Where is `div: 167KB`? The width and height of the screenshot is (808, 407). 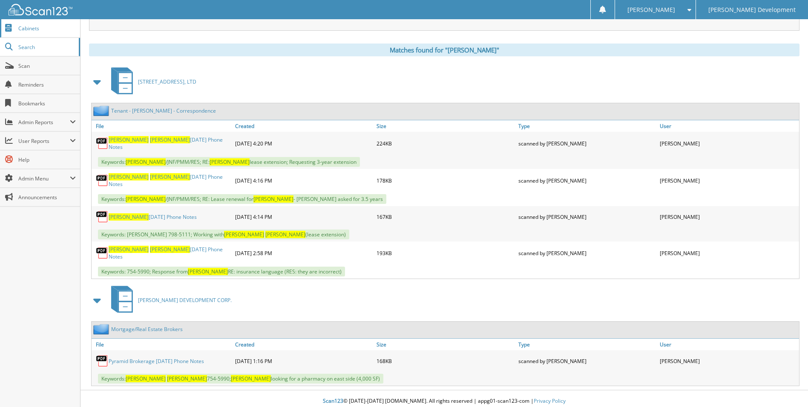
div: 167KB is located at coordinates (445, 216).